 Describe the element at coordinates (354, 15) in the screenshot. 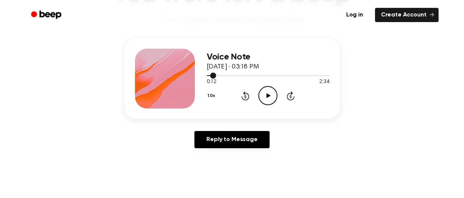

I see `a: Log in` at that location.